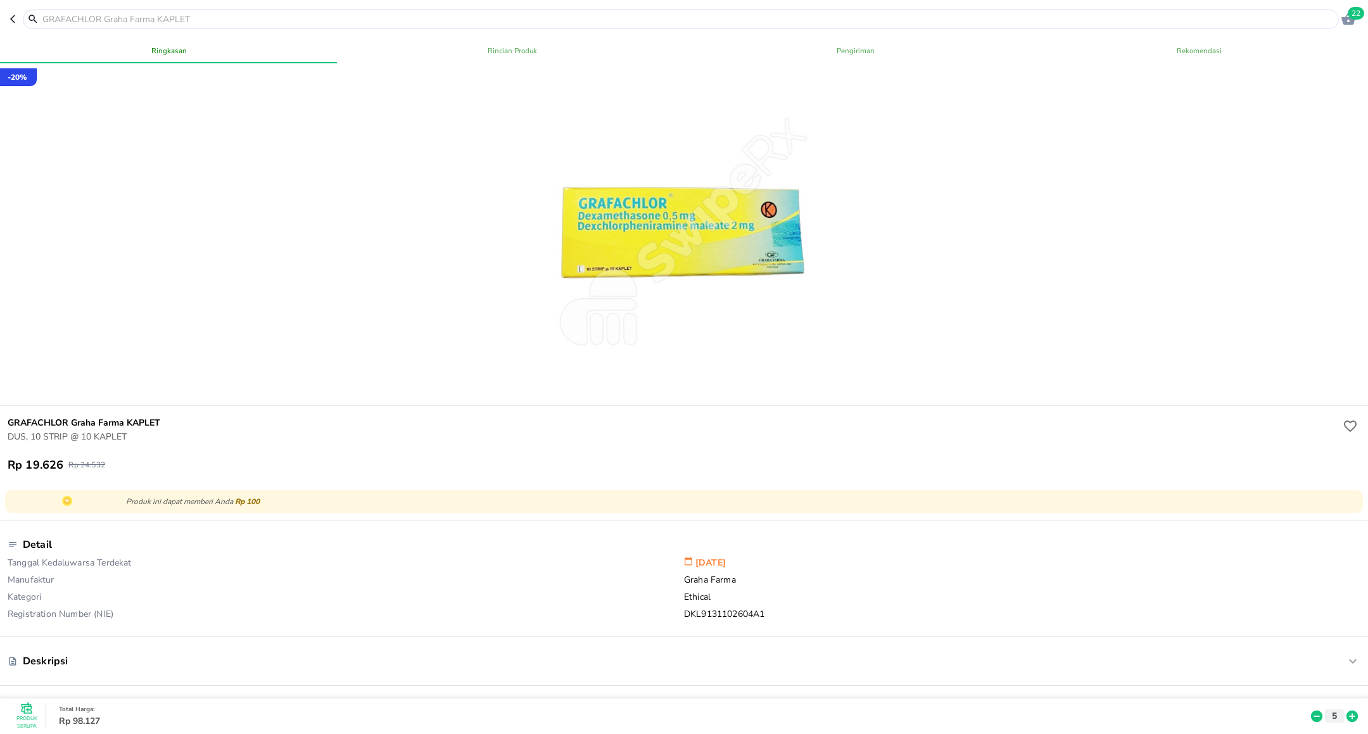 Image resolution: width=1368 pixels, height=734 pixels. Describe the element at coordinates (683, 709) in the screenshot. I see `p: Total Harga :` at that location.